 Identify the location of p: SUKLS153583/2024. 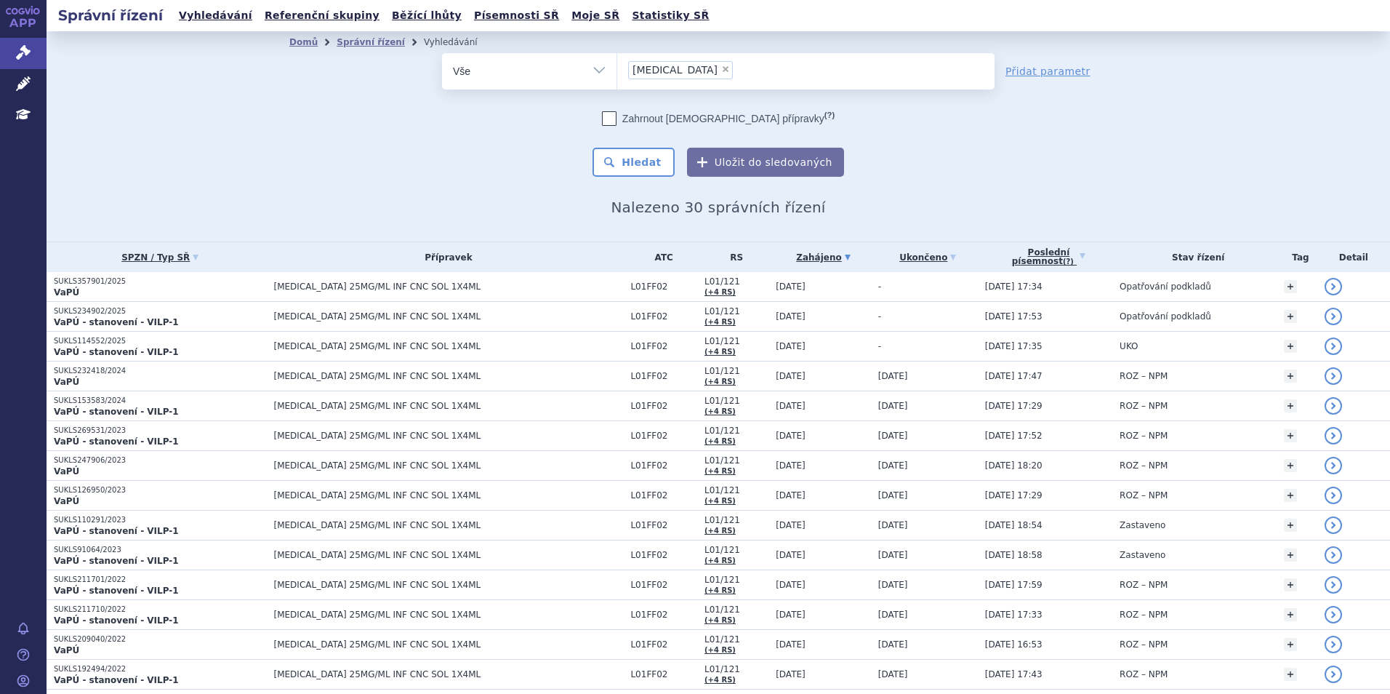
(160, 401).